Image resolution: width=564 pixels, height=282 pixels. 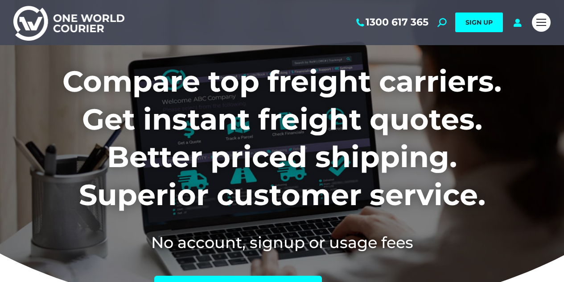 I want to click on img: One World Courier, so click(x=69, y=22).